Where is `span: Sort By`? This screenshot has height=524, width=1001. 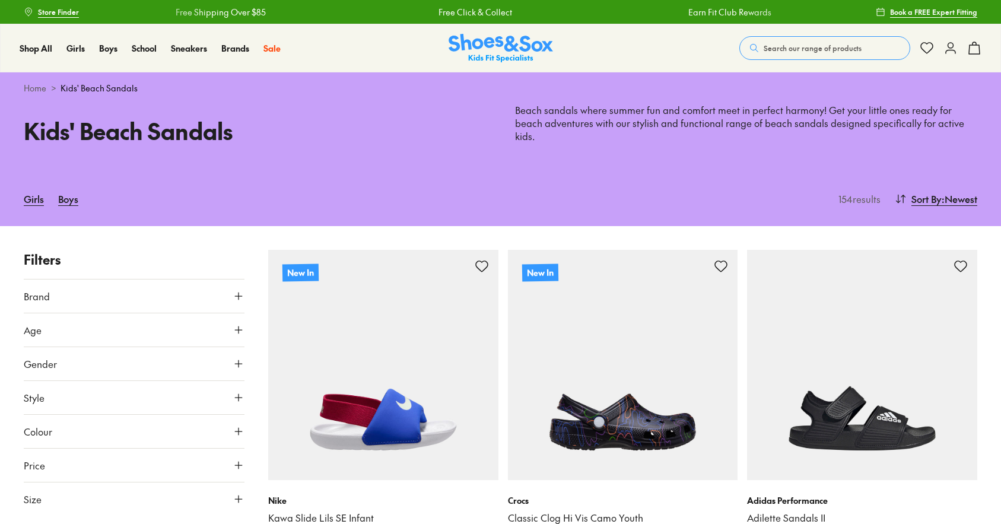
span: Sort By is located at coordinates (927, 199).